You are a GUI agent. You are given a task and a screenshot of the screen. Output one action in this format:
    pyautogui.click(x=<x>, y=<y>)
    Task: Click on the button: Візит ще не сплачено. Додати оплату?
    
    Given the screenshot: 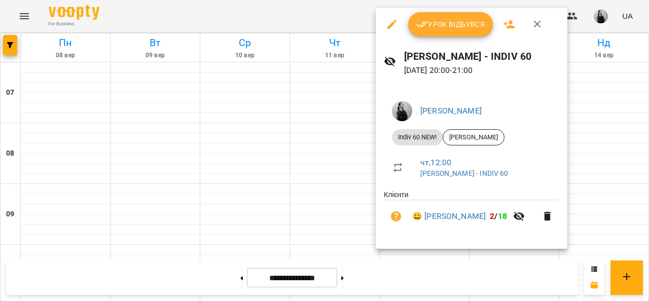 What is the action you would take?
    pyautogui.click(x=396, y=216)
    